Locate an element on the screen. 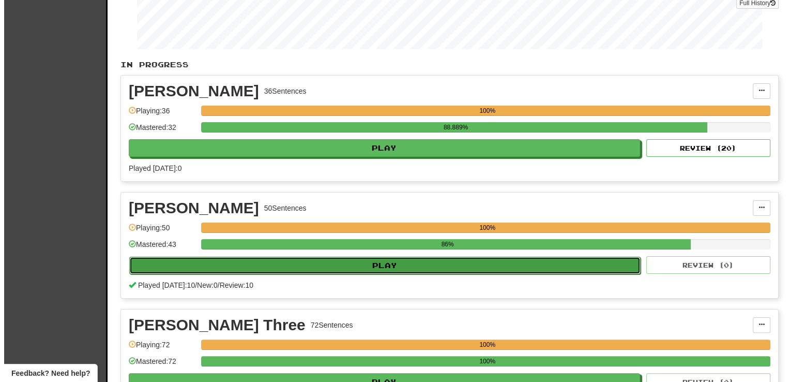  div: Playing: 36 is located at coordinates (158, 114).